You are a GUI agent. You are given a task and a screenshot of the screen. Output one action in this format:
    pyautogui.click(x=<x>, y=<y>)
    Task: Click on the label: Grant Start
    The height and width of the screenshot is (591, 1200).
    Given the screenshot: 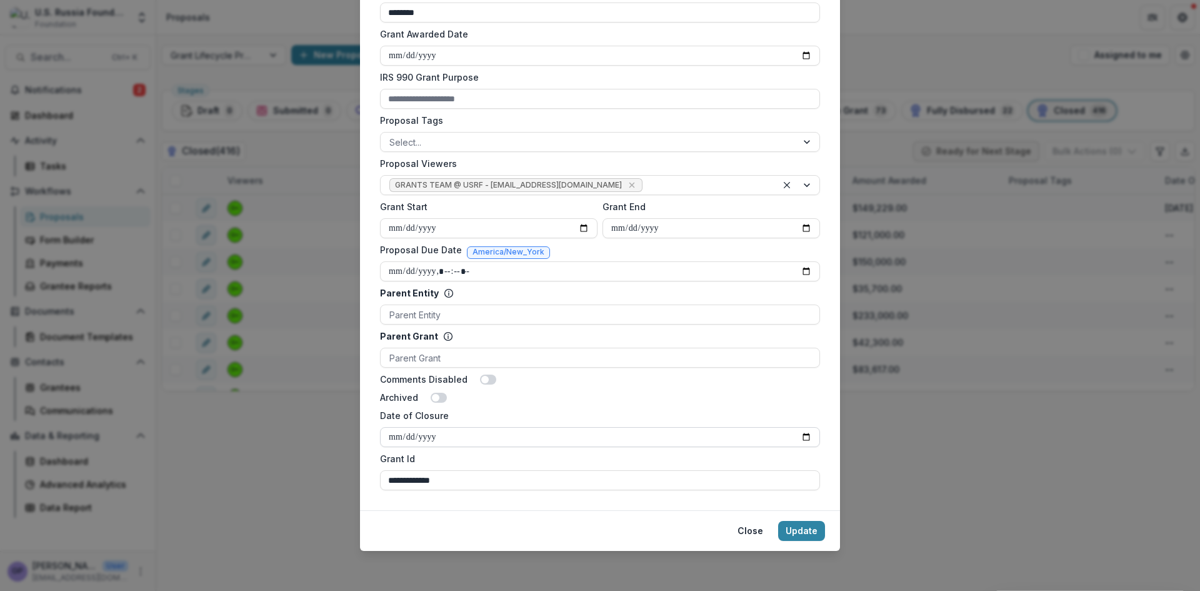 What is the action you would take?
    pyautogui.click(x=485, y=206)
    